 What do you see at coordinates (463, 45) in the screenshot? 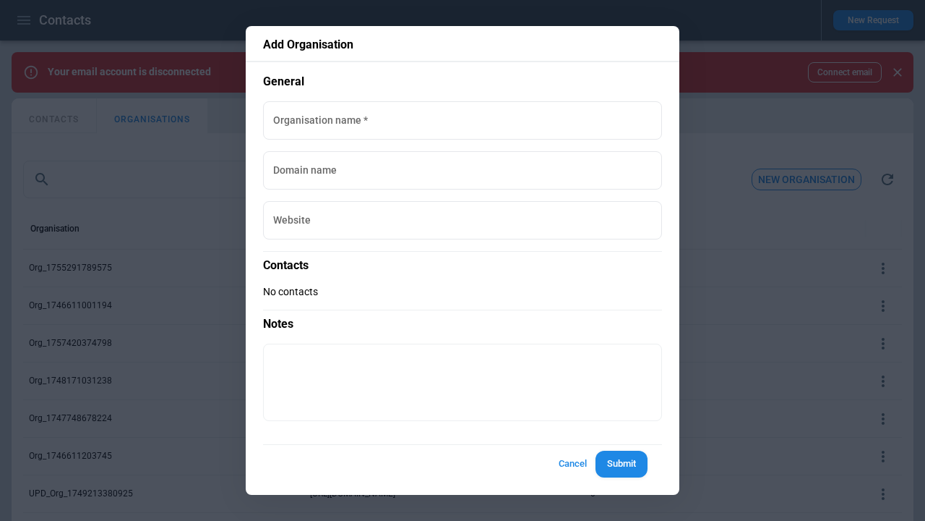
I see `p: Add Organisation` at bounding box center [463, 45].